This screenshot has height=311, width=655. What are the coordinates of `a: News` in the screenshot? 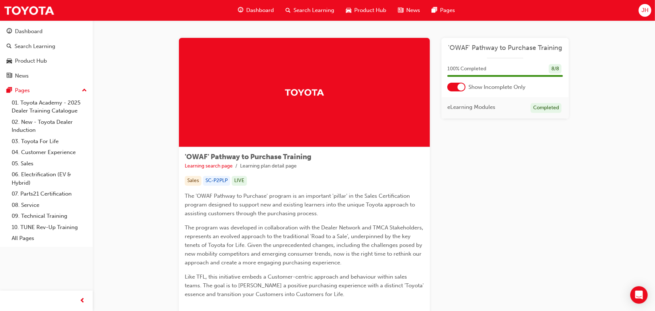 It's located at (46, 76).